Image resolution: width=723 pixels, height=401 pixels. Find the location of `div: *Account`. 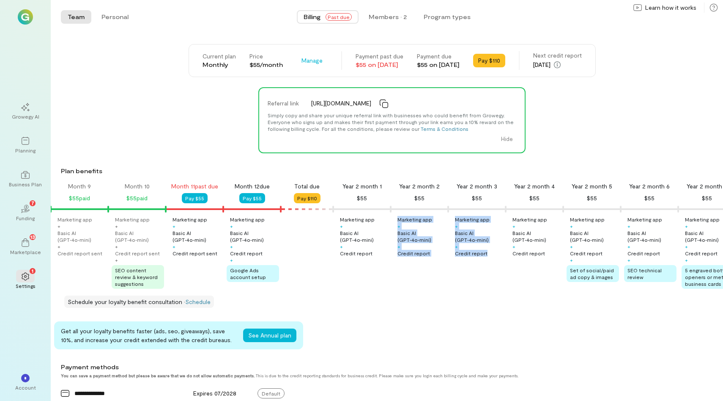

div: *Account is located at coordinates (25, 382).